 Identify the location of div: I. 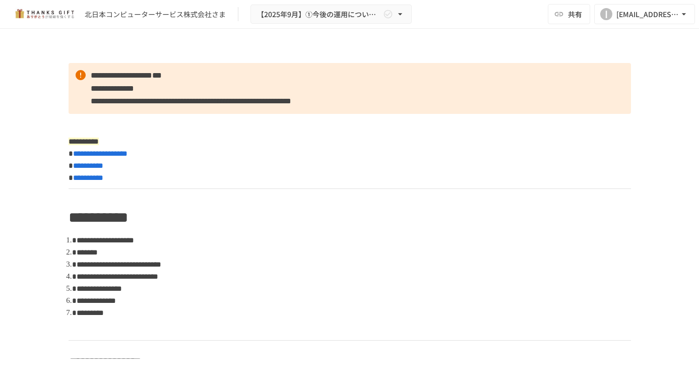
(607, 14).